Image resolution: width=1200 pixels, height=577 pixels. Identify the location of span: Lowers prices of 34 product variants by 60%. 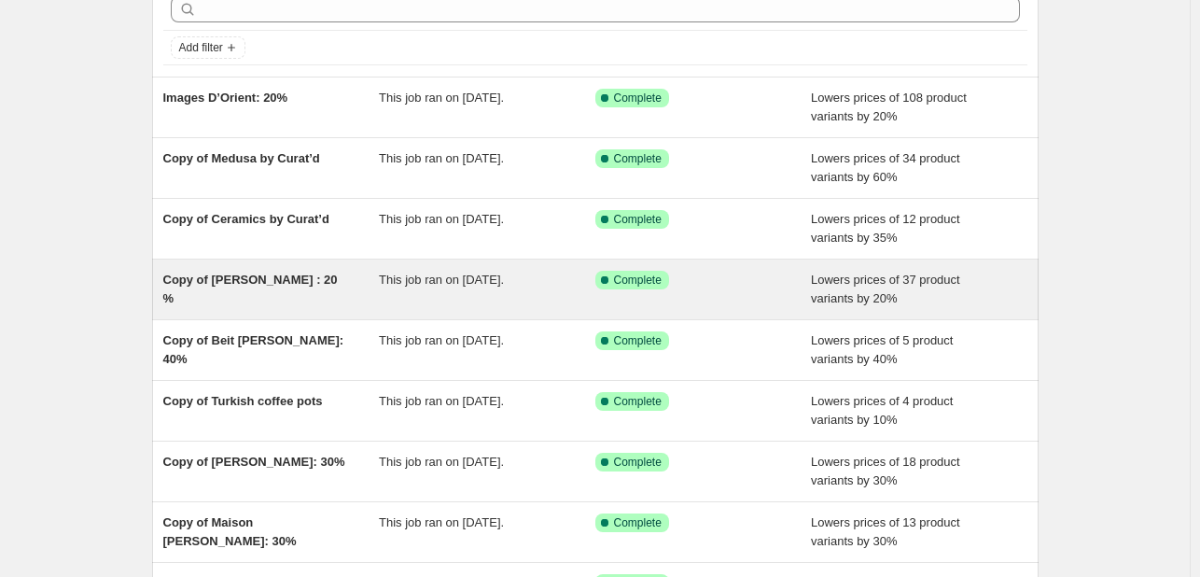
(886, 167).